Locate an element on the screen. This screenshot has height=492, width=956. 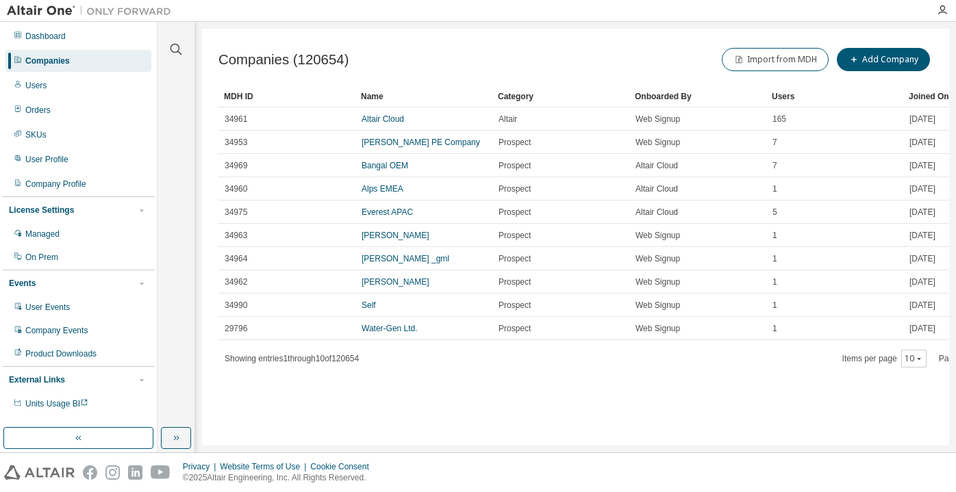
div: External Links is located at coordinates (37, 380).